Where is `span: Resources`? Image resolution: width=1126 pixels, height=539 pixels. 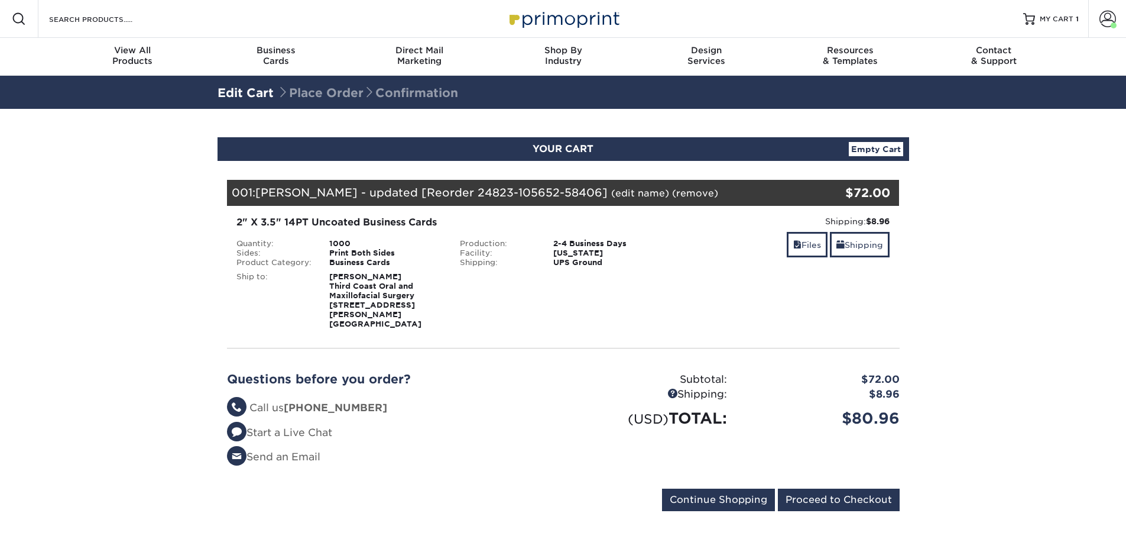 span: Resources is located at coordinates (850, 50).